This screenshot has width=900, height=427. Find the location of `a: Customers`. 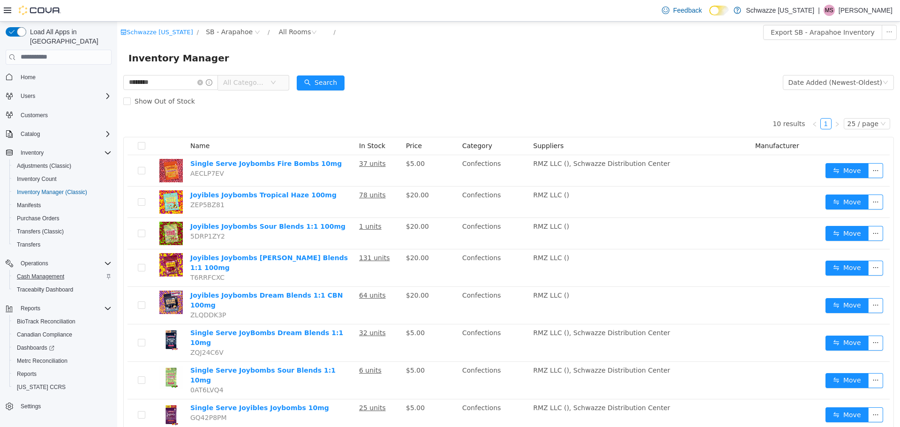

a: Customers is located at coordinates (34, 115).